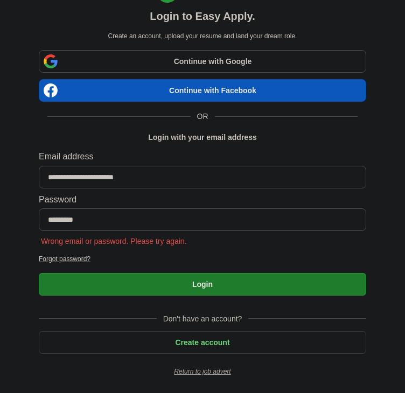 The width and height of the screenshot is (405, 393). Describe the element at coordinates (202, 116) in the screenshot. I see `span: OR` at that location.